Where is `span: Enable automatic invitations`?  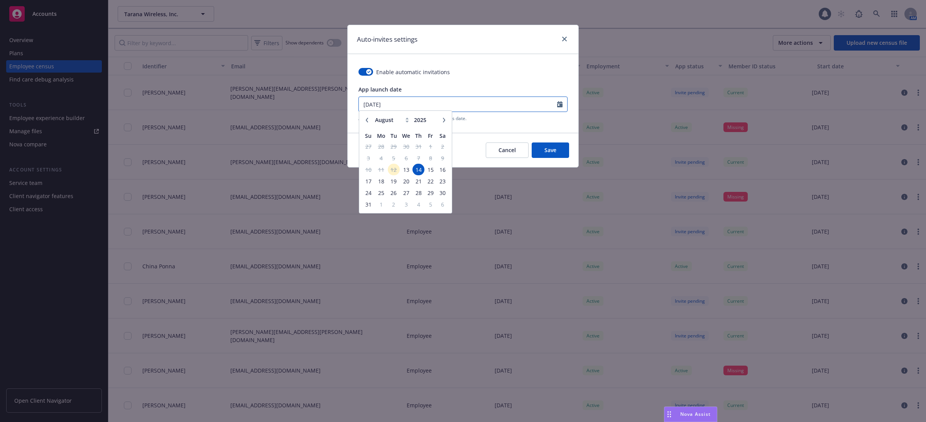
span: Enable automatic invitations is located at coordinates (413, 72).